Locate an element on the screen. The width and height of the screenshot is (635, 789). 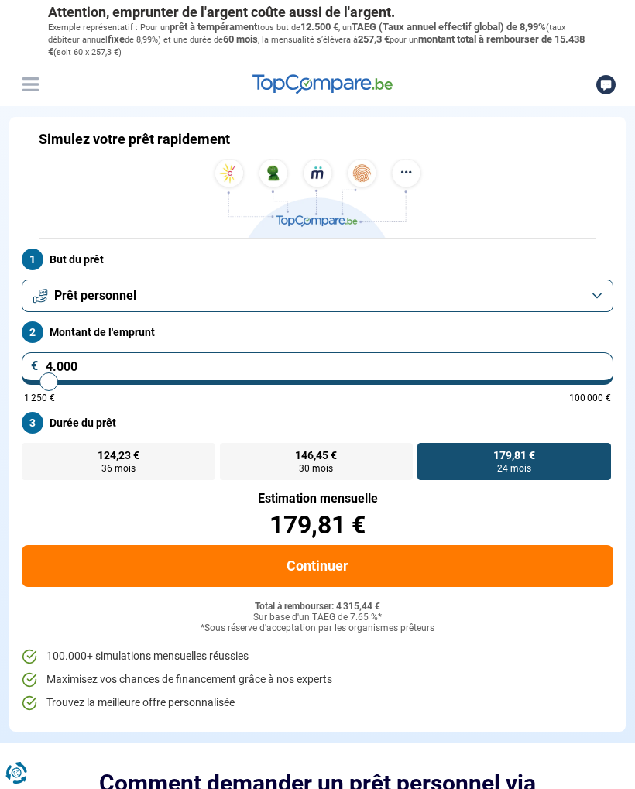
li: Trouvez la meilleure offre personnalisée is located at coordinates (317, 703).